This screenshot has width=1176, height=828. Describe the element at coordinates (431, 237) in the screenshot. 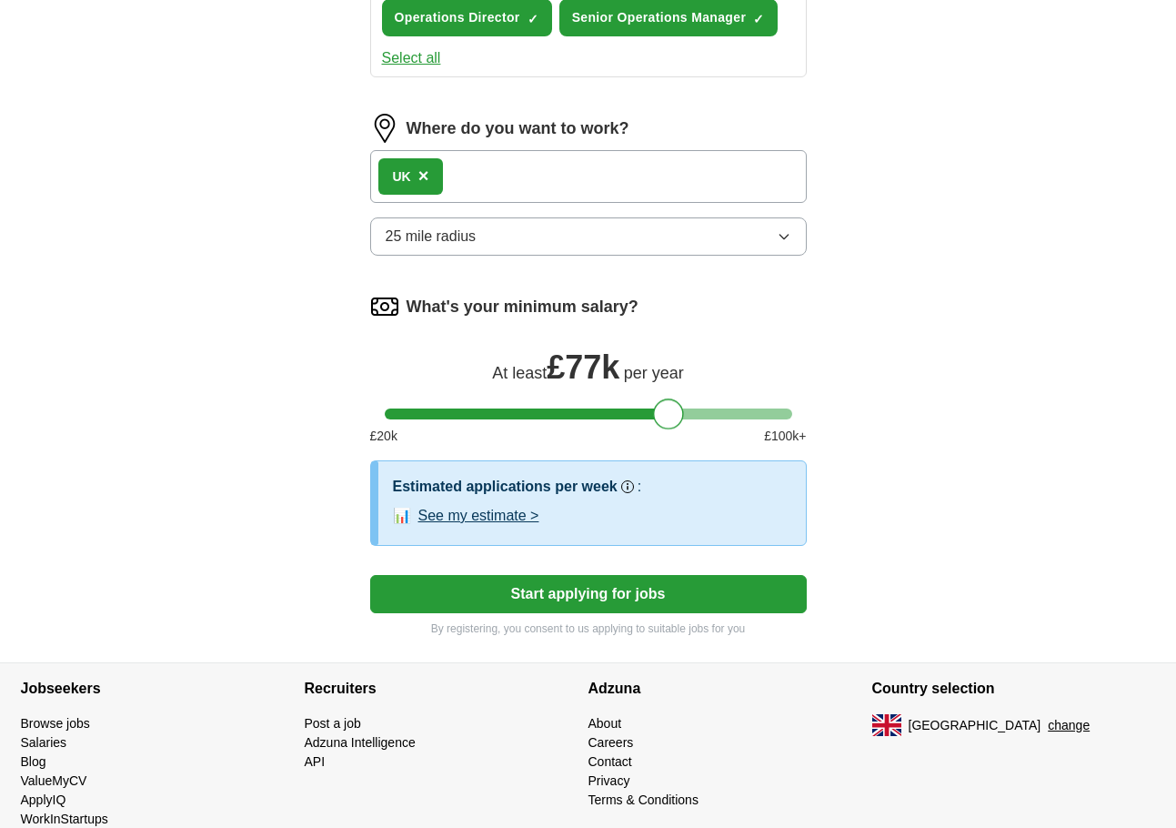

I see `span: 25 mile radius` at that location.